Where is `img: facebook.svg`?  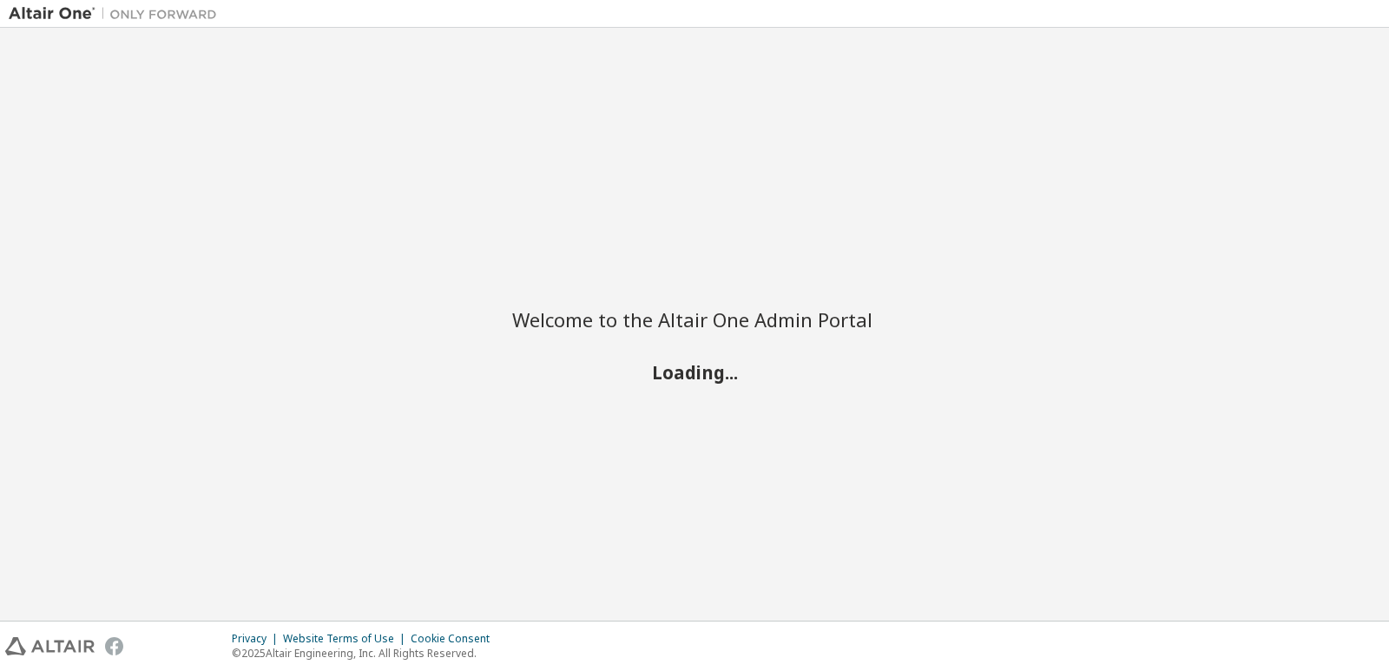 img: facebook.svg is located at coordinates (114, 646).